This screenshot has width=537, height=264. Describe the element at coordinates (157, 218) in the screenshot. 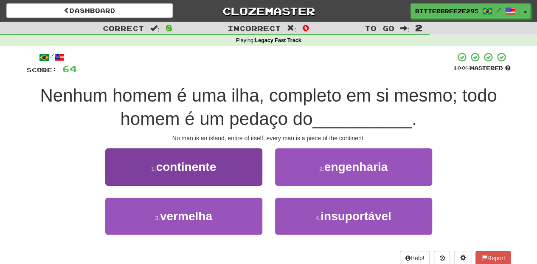

I see `small: 3 .` at that location.